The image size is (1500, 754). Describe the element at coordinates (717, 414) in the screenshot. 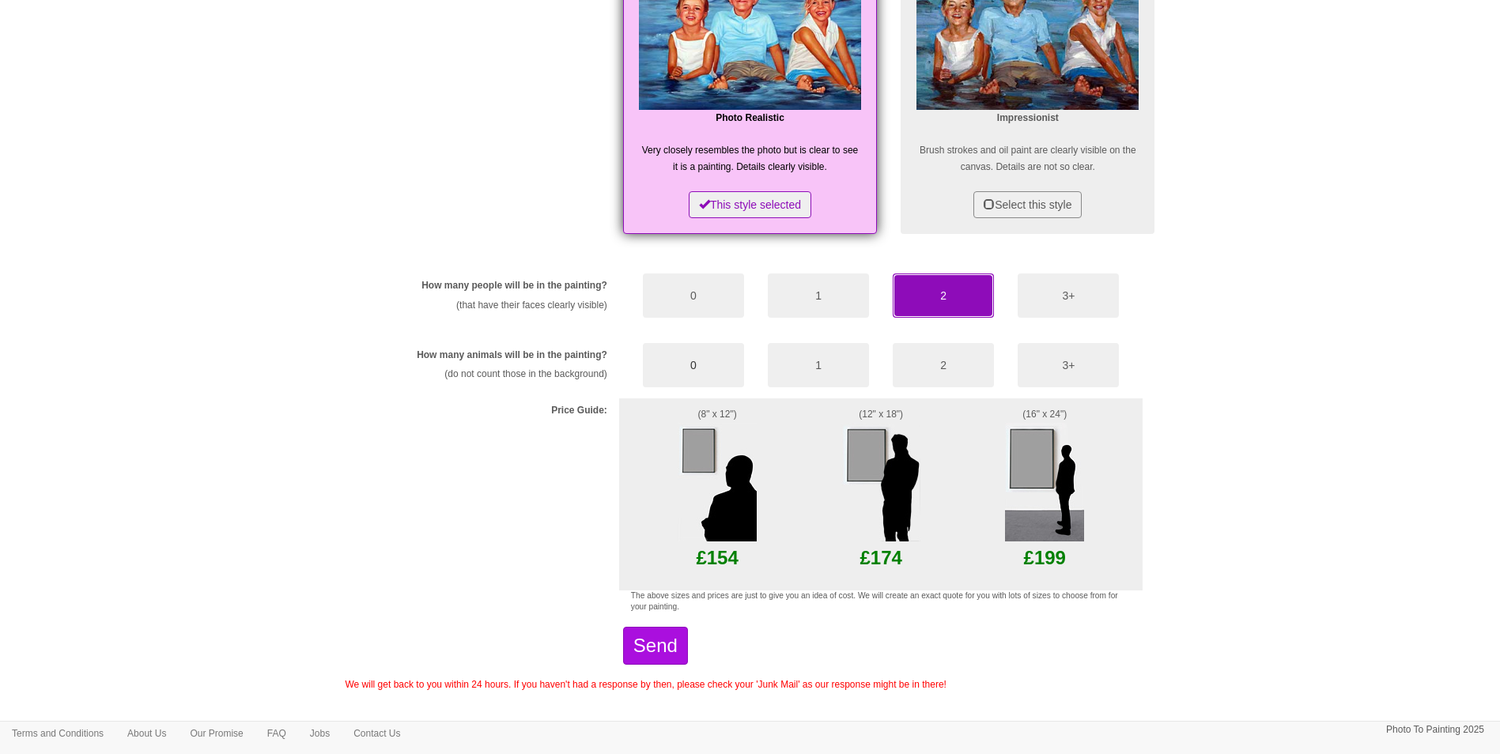

I see `p: (8" x 12")` at that location.